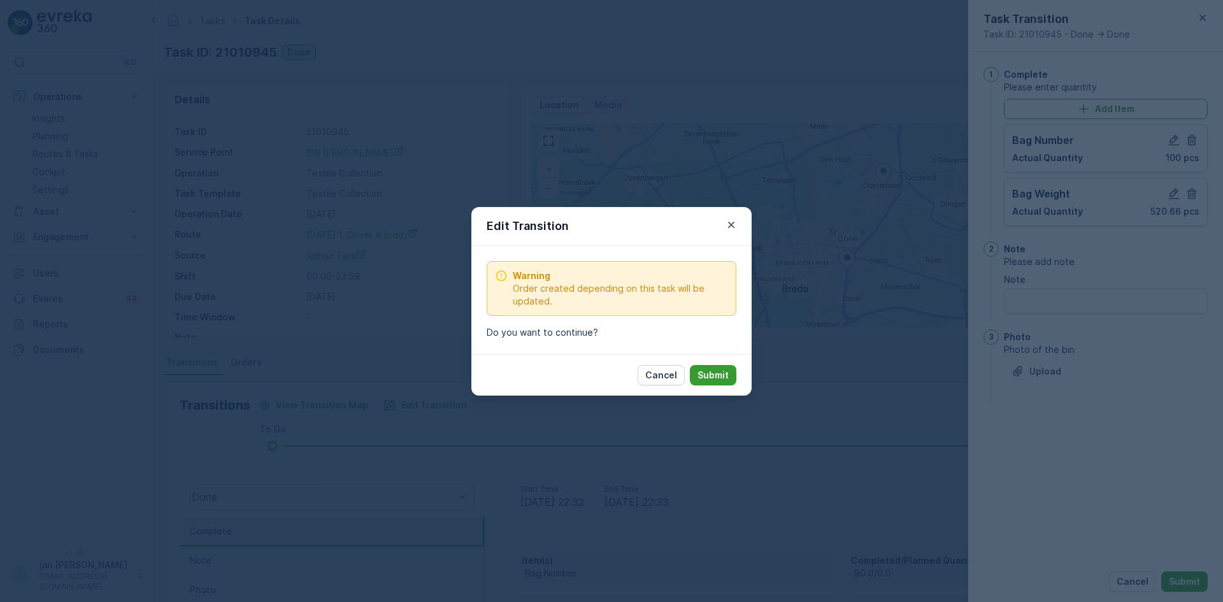 The image size is (1223, 602). Describe the element at coordinates (661, 375) in the screenshot. I see `button: Cancel` at that location.